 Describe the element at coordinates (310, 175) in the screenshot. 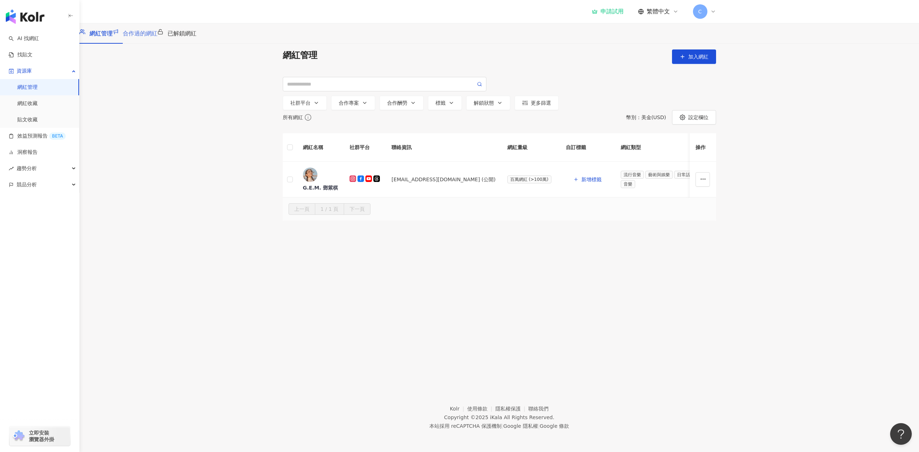

I see `img: KOL Avatar` at that location.